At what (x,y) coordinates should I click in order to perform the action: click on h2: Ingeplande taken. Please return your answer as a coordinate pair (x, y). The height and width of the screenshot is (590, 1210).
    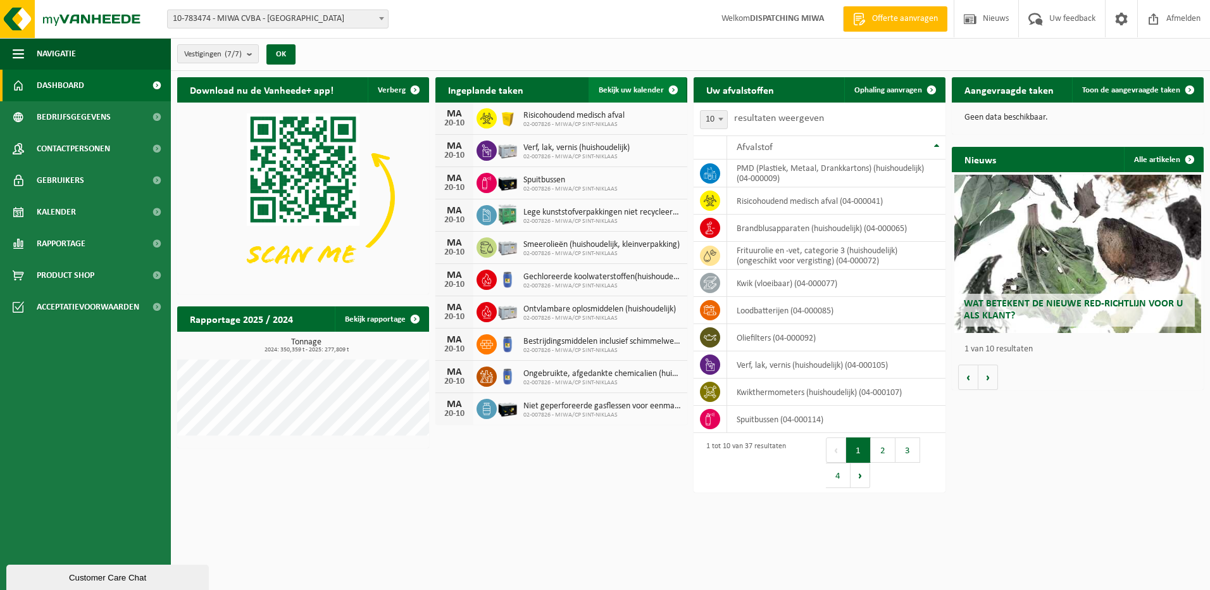
    Looking at the image, I should click on (485, 89).